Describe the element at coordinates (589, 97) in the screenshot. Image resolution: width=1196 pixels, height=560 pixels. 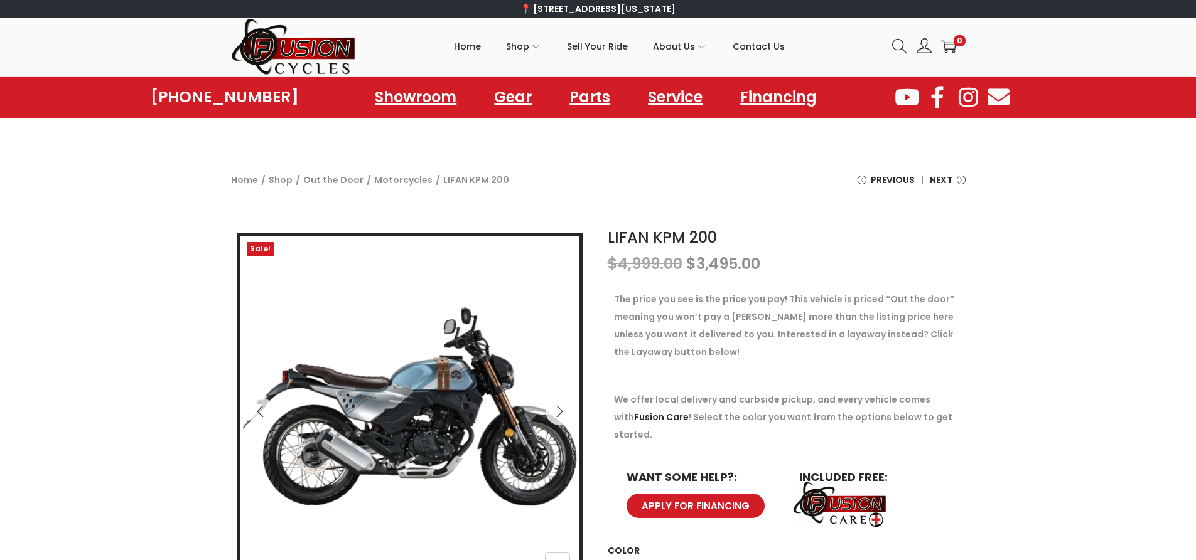
I see `a: Parts` at that location.